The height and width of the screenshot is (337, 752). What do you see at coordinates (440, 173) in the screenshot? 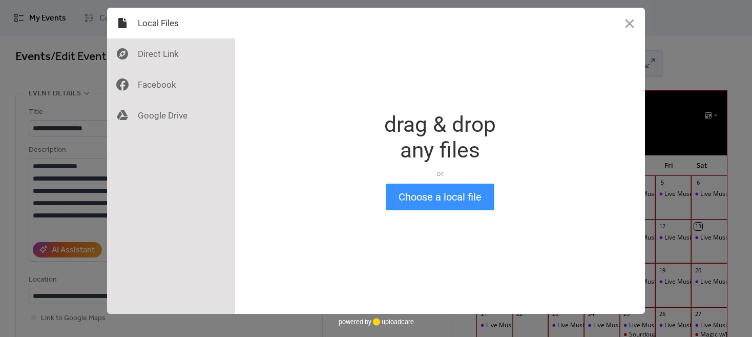
I see `div: or` at bounding box center [440, 173].